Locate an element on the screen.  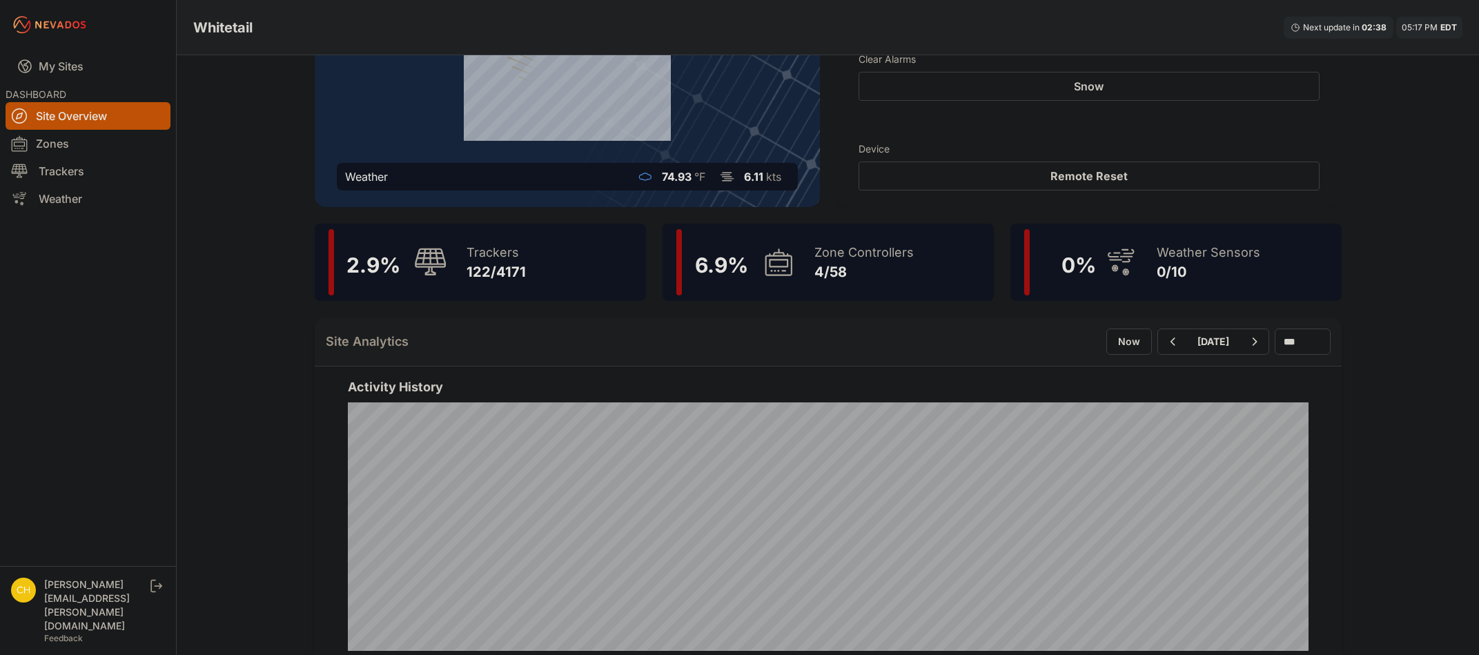
span: 6.11 is located at coordinates (754, 177).